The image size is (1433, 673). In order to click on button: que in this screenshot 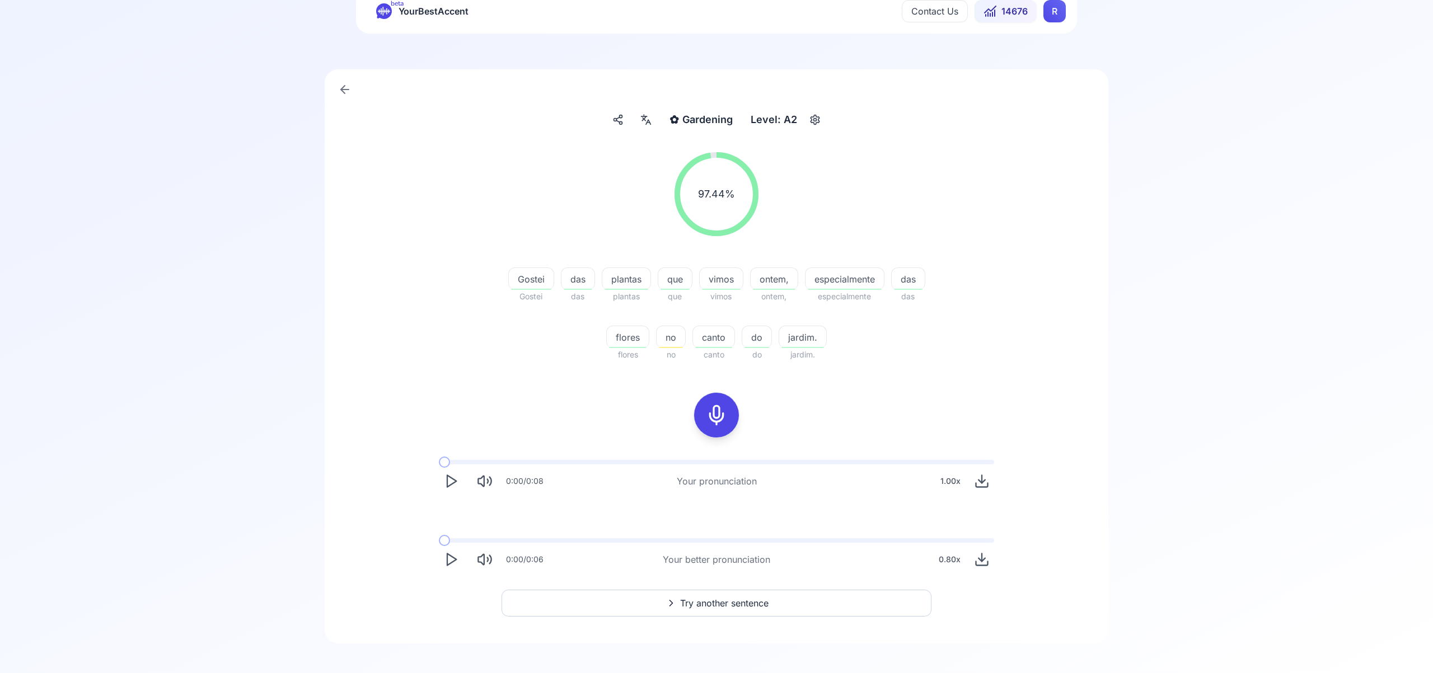, I will do `click(675, 279)`.